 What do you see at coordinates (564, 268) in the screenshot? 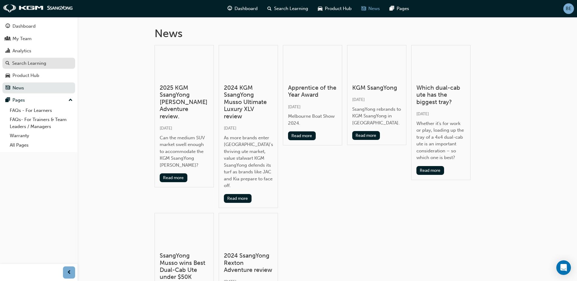
I see `div: Open Intercom Messenger` at bounding box center [564, 268].